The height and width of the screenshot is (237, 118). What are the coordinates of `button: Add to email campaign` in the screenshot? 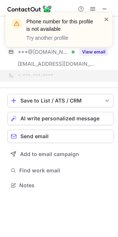 It's located at (61, 154).